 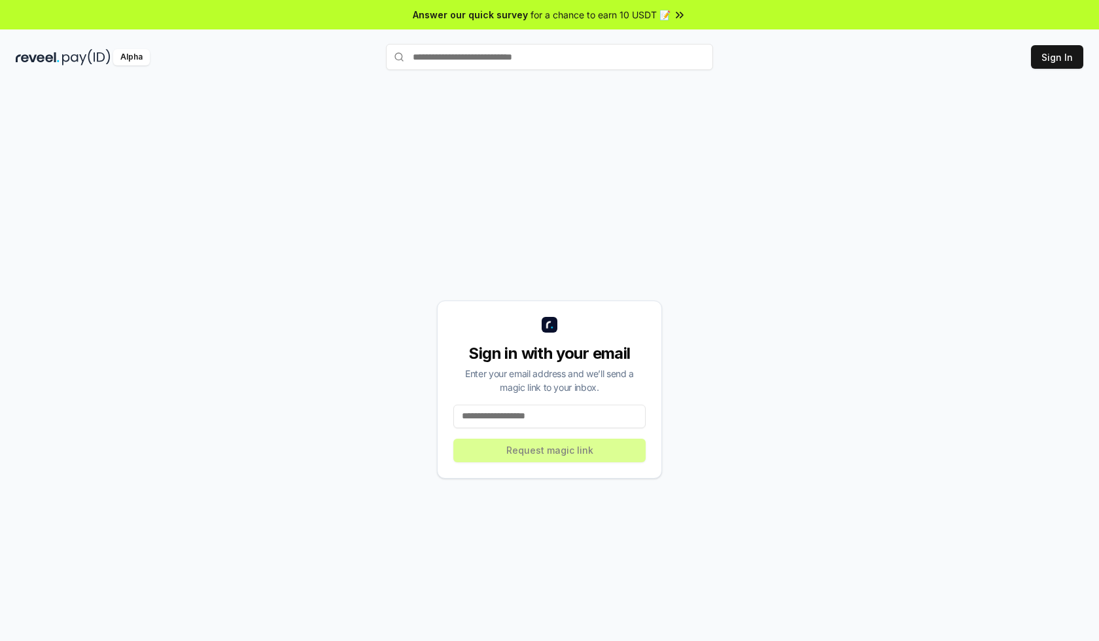 What do you see at coordinates (550, 325) in the screenshot?
I see `img: logo_small` at bounding box center [550, 325].